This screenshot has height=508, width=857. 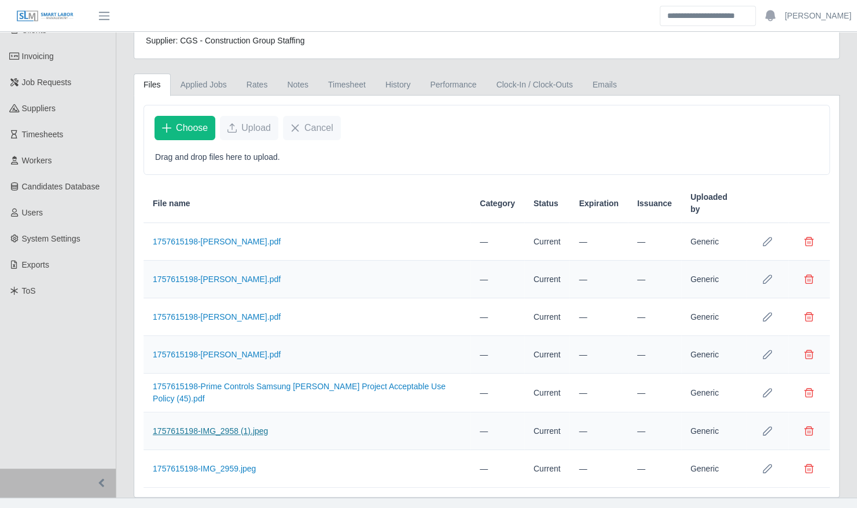 I want to click on span: Exports, so click(x=35, y=265).